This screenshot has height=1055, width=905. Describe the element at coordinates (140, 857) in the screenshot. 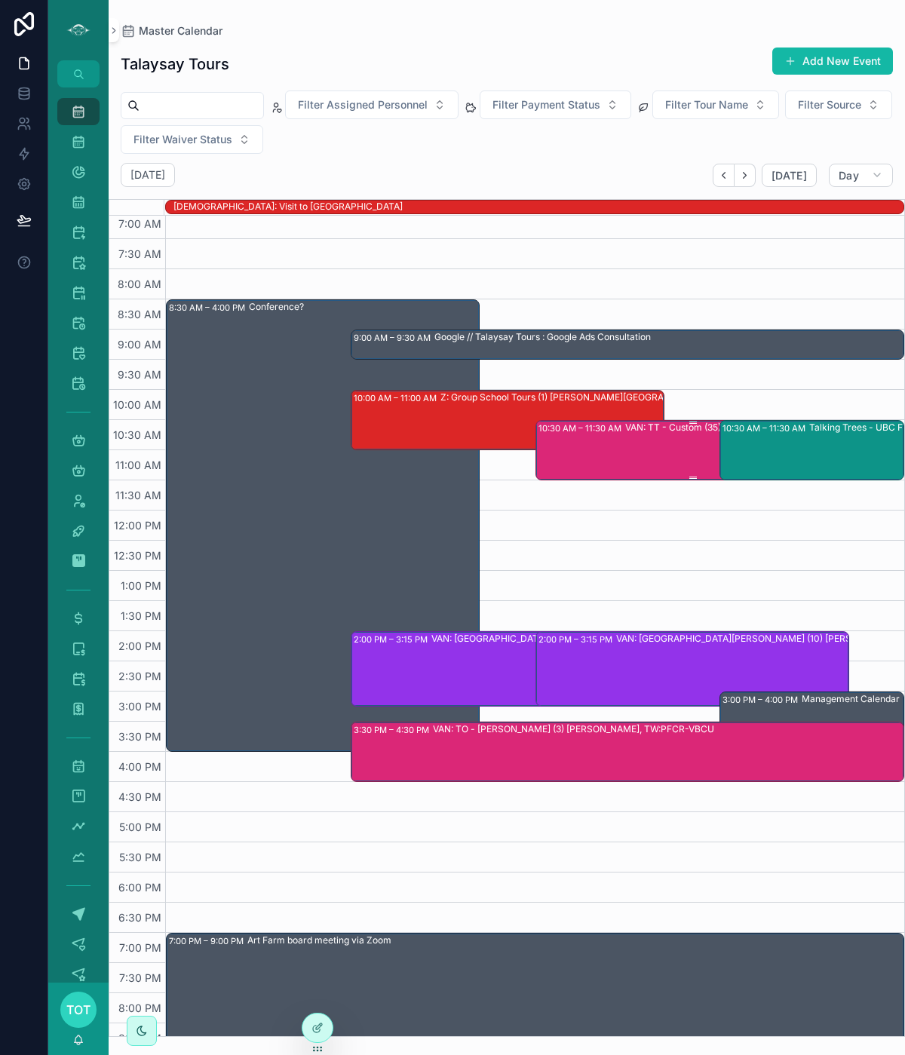

I see `span: 5:30 PM` at that location.